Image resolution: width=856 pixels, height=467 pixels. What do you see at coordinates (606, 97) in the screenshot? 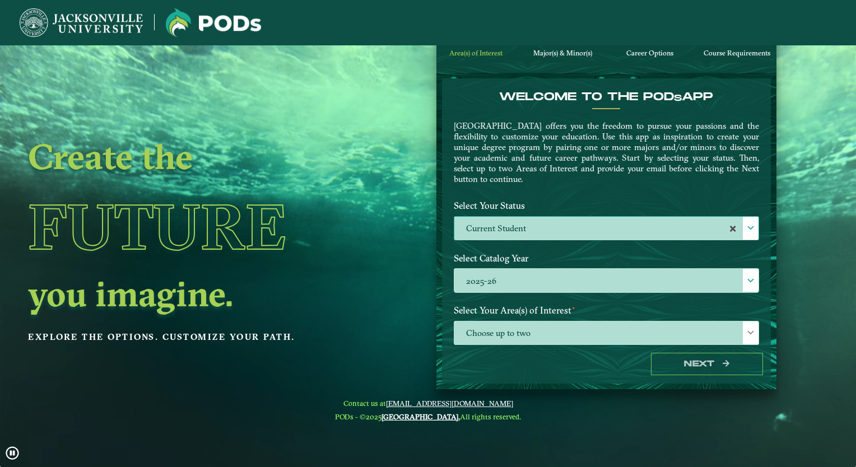
I see `h4: Welcome to the POD app` at bounding box center [606, 97].